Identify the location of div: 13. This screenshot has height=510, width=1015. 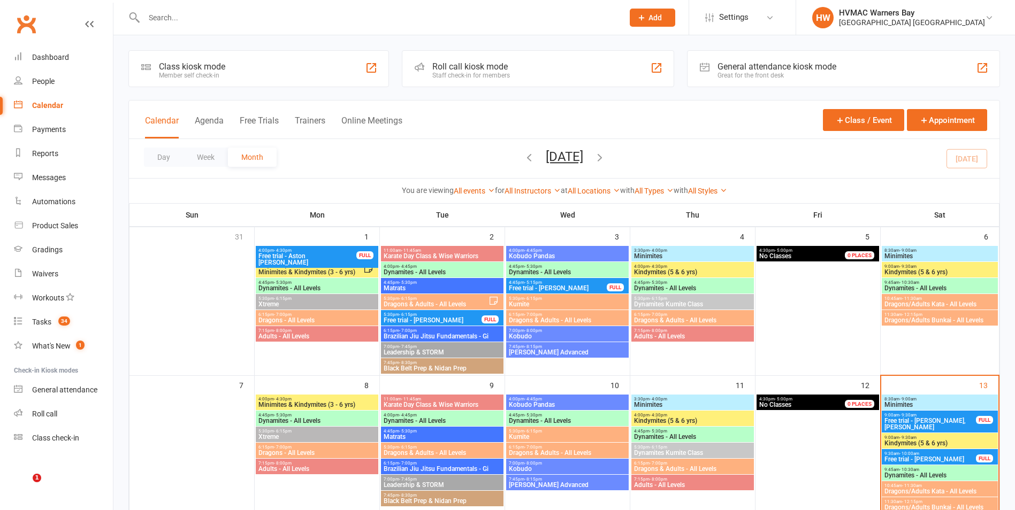
(989, 385).